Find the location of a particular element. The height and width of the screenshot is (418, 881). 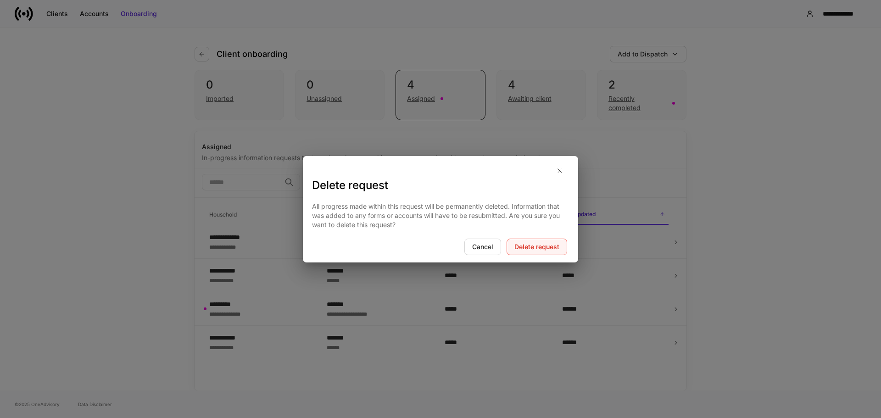

button: Delete request is located at coordinates (537, 247).